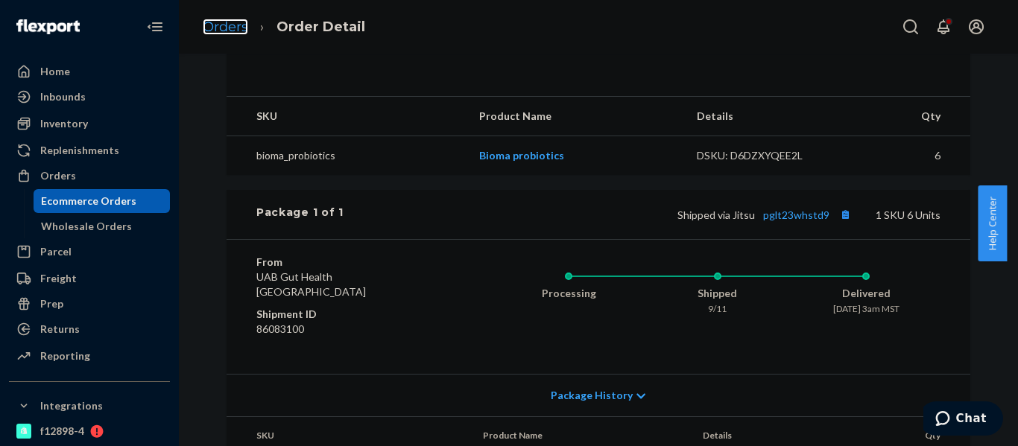 This screenshot has width=1018, height=446. Describe the element at coordinates (767, 156) in the screenshot. I see `div: DSKU: D6DZXYQEE2L` at that location.